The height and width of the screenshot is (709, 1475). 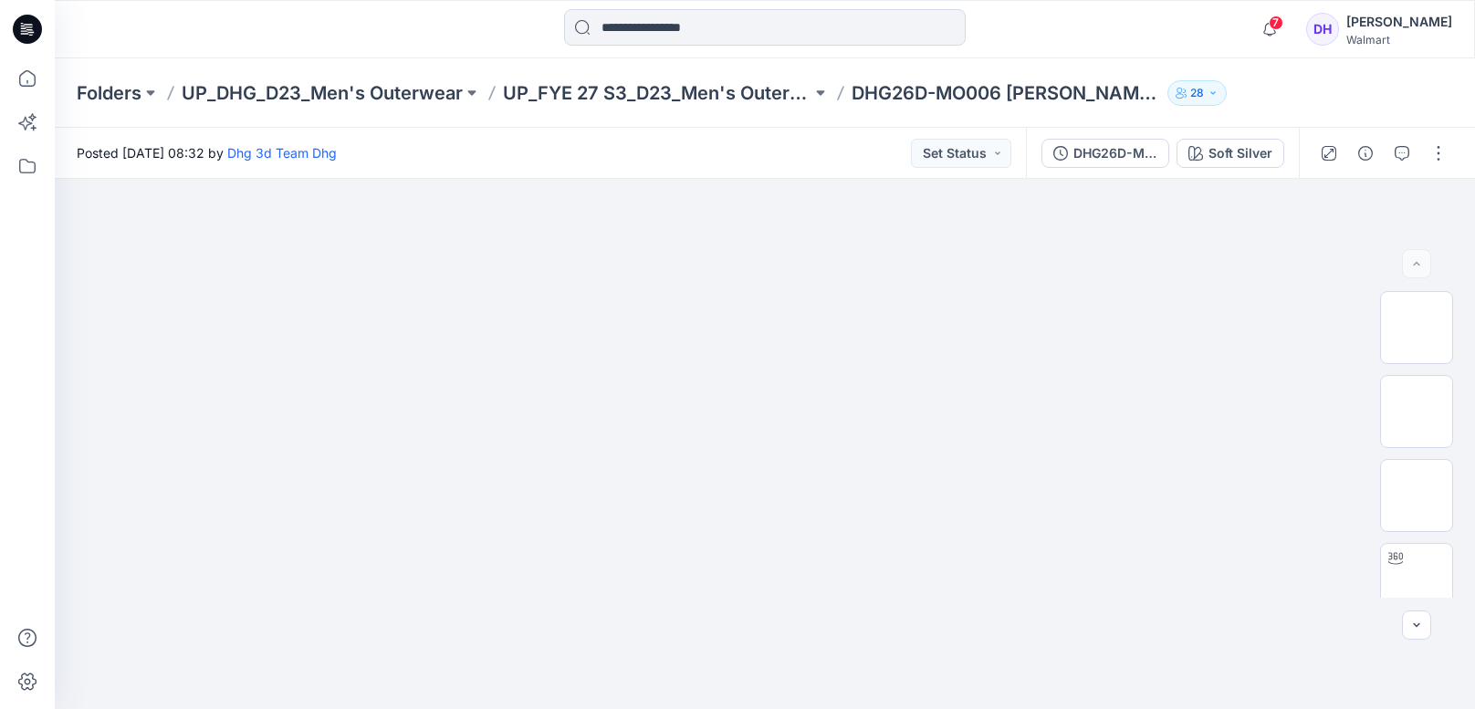 What do you see at coordinates (1196, 93) in the screenshot?
I see `p: 28` at bounding box center [1196, 93].